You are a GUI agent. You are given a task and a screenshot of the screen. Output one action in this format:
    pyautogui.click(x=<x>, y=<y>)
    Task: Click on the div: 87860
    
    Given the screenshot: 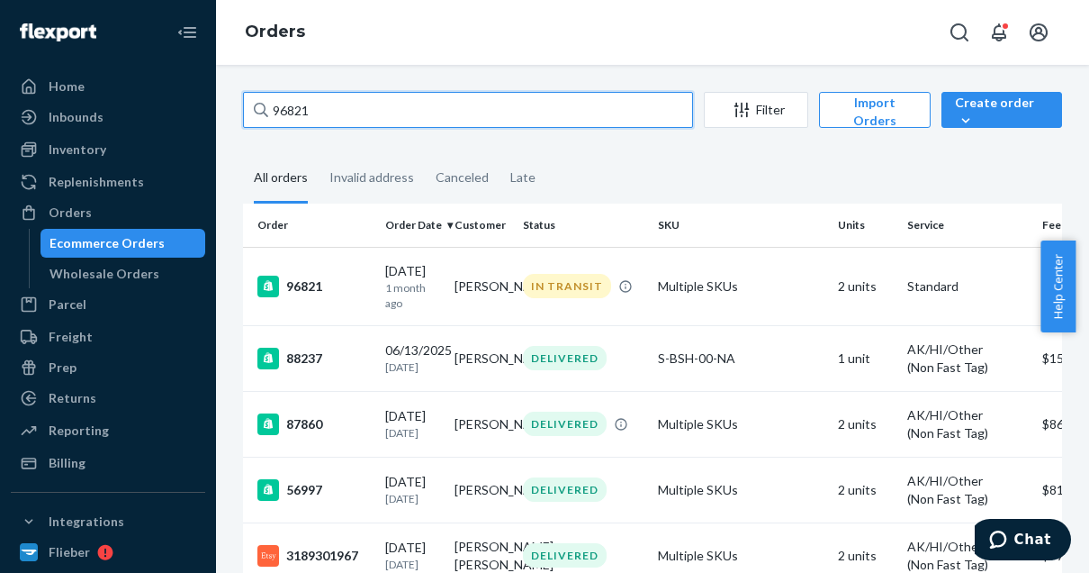 What is the action you would take?
    pyautogui.click(x=314, y=424)
    